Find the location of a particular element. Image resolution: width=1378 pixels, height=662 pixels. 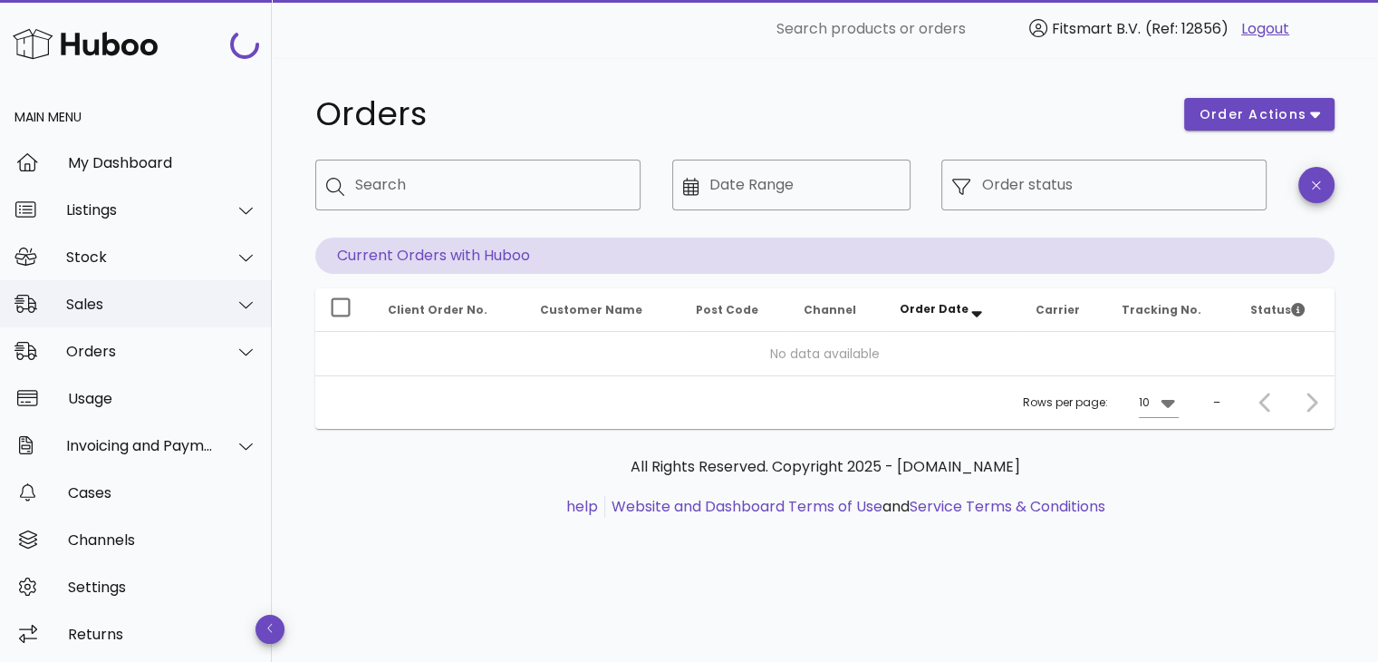

div: Listings is located at coordinates (140, 209).